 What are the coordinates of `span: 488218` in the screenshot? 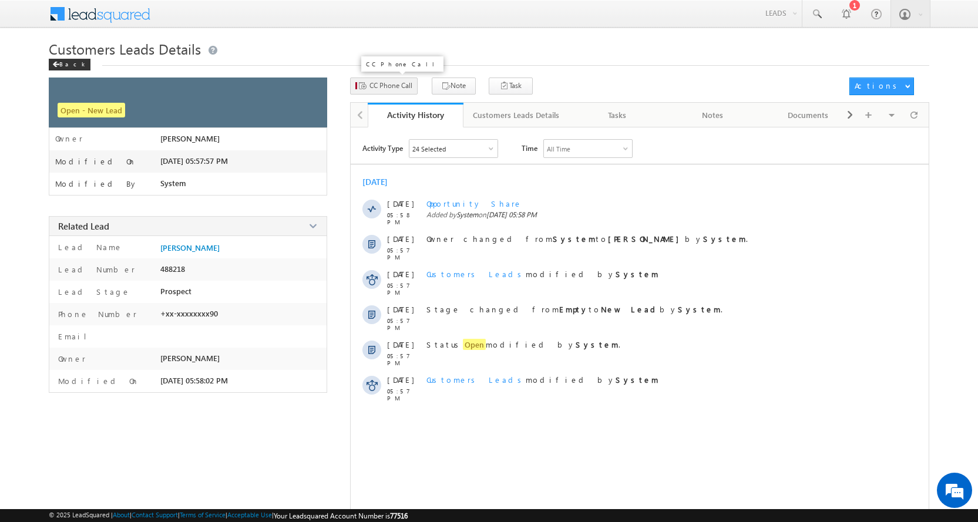 It's located at (173, 269).